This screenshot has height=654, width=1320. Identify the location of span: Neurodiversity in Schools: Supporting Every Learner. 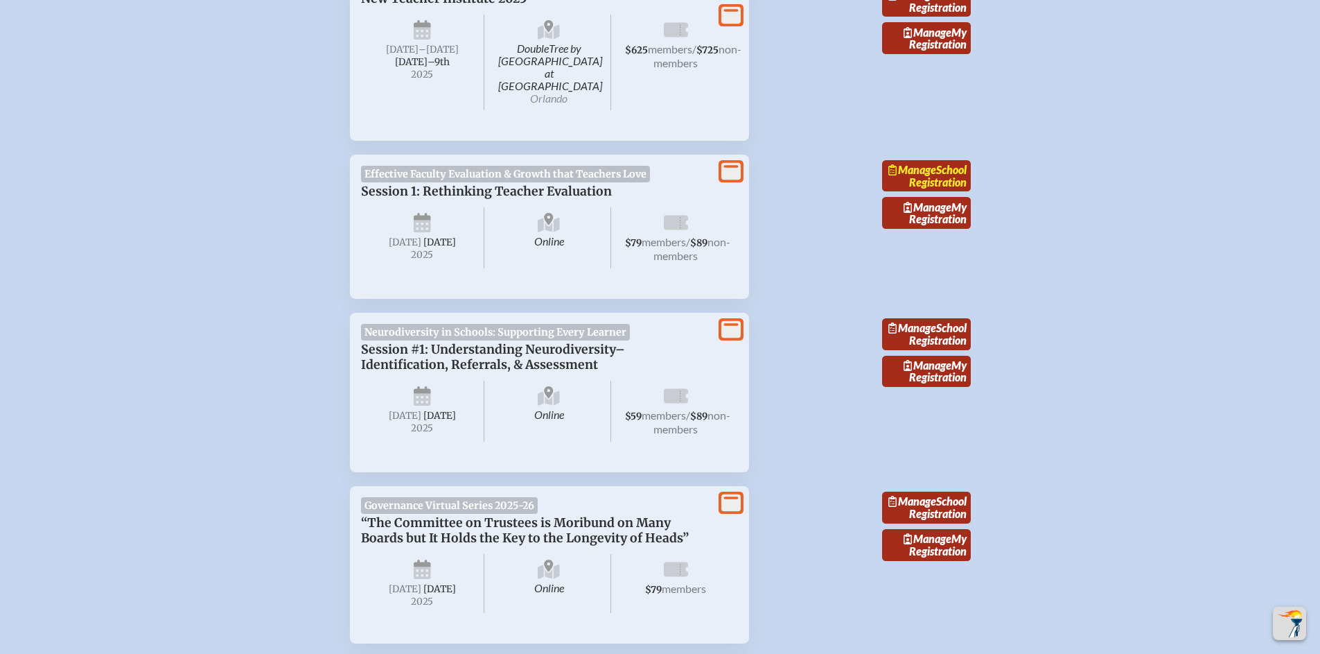
(496, 332).